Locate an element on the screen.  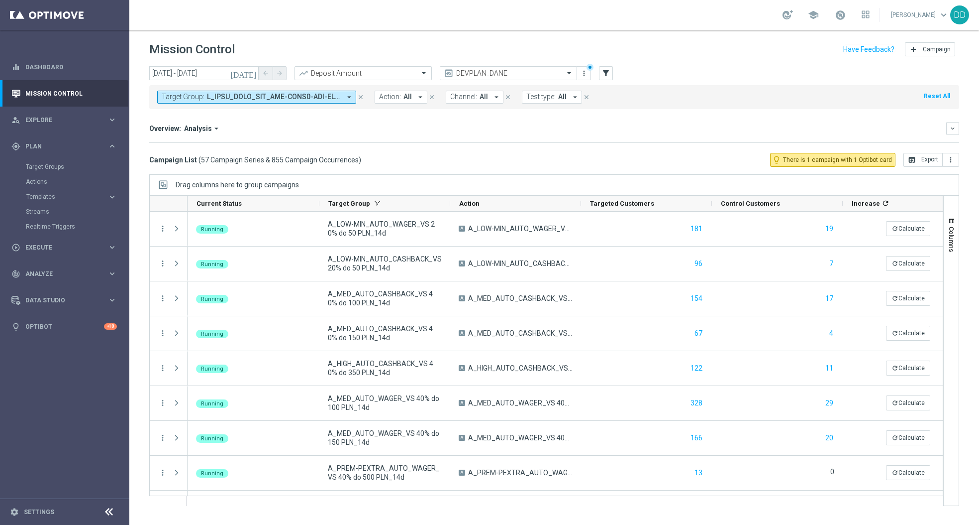
span: A_MED_AUTO_CASHBACK_VS 40% do 150 PLN_14d is located at coordinates (385, 333).